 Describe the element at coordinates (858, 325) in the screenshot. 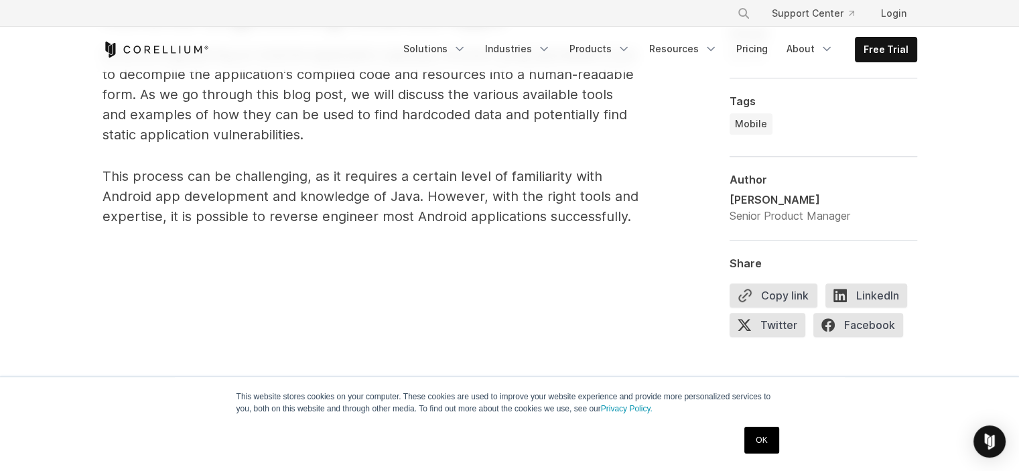

I see `span: Facebook` at that location.